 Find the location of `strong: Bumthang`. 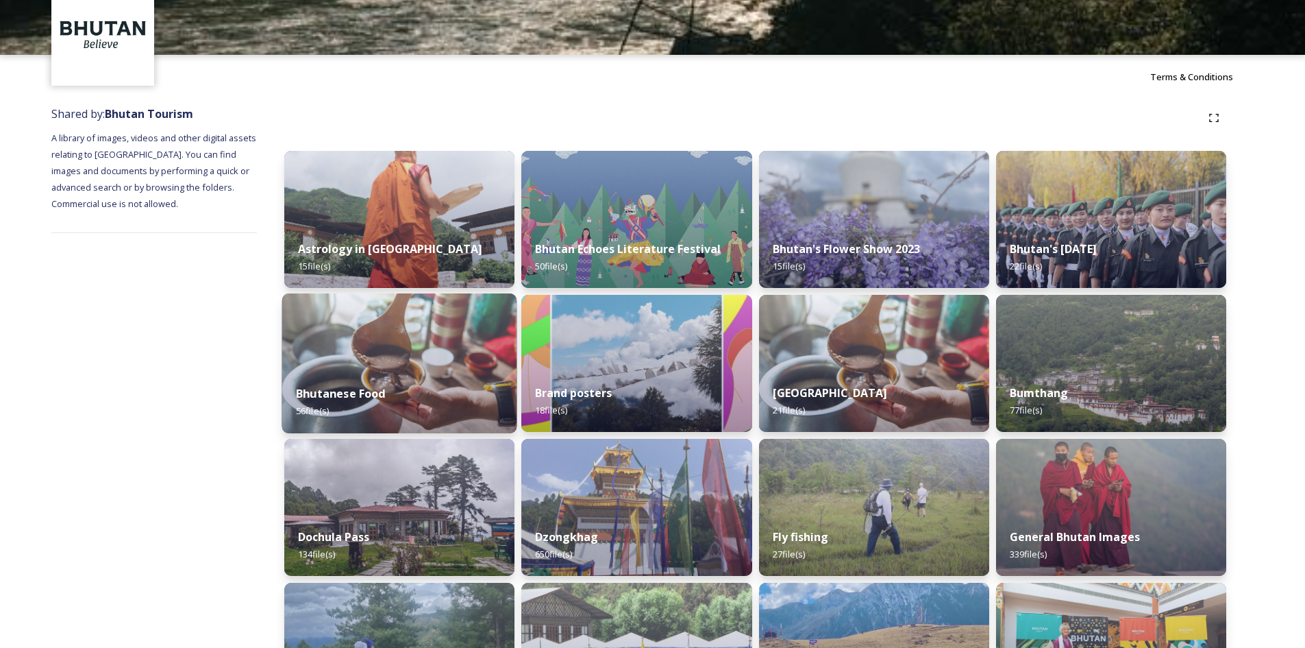

strong: Bumthang is located at coordinates (1039, 393).